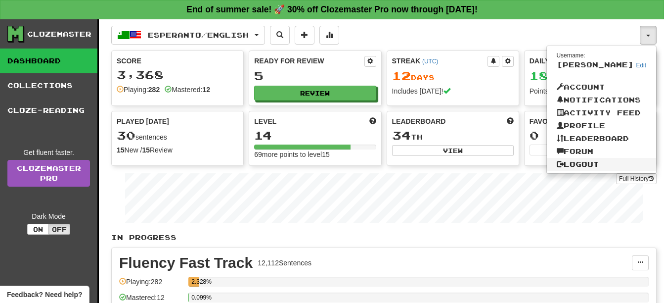 The image size is (664, 303). I want to click on div: Day s, so click(453, 76).